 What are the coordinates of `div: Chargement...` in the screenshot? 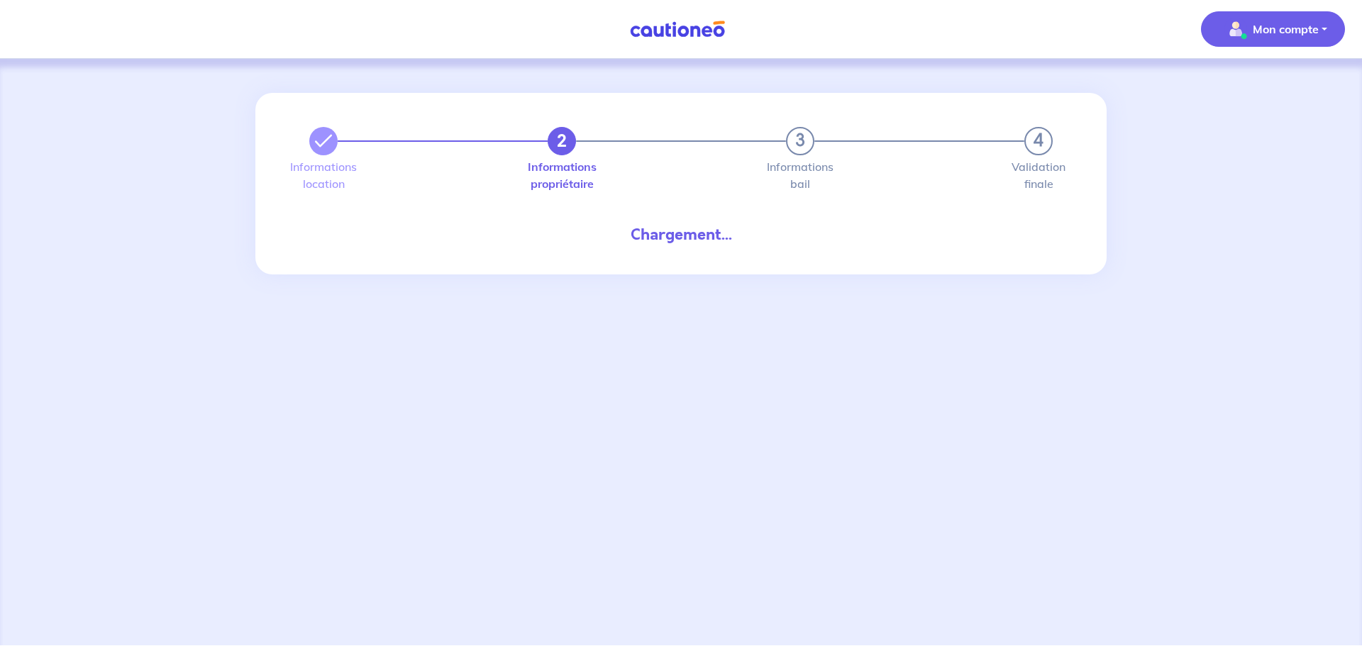 It's located at (681, 235).